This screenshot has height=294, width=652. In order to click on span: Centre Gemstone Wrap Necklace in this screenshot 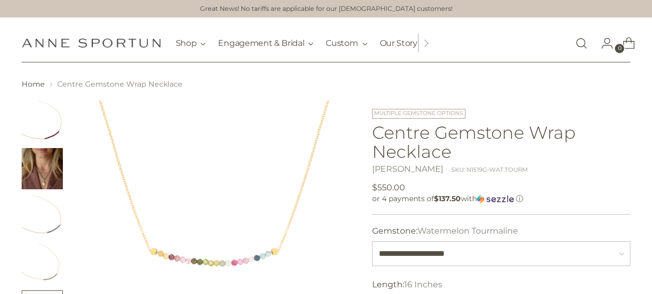, I will do `click(120, 84)`.